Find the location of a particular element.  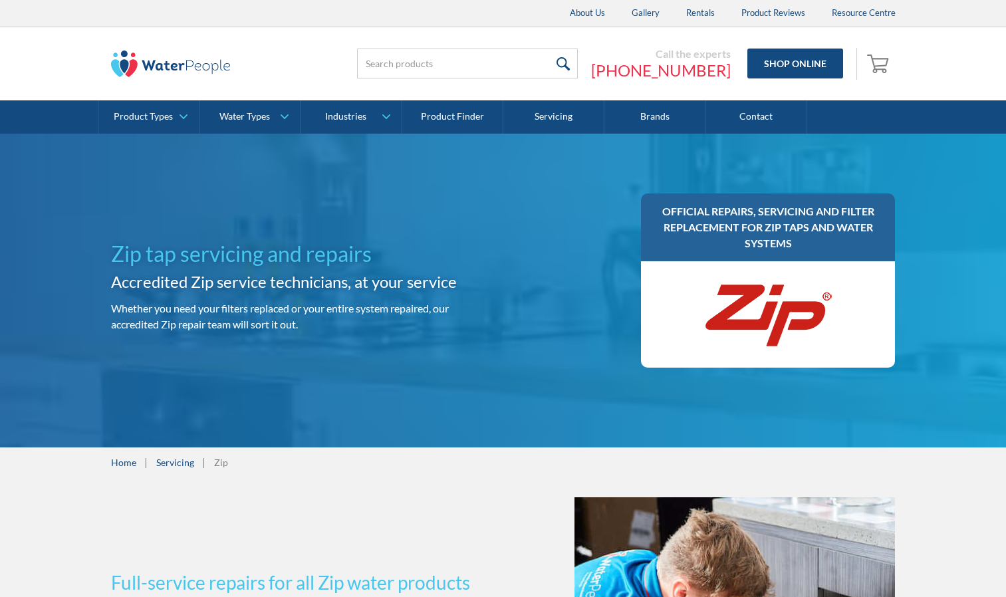

h3: Official repairs, servicing and filter replacement for Zip taps and water systems is located at coordinates (768, 227).